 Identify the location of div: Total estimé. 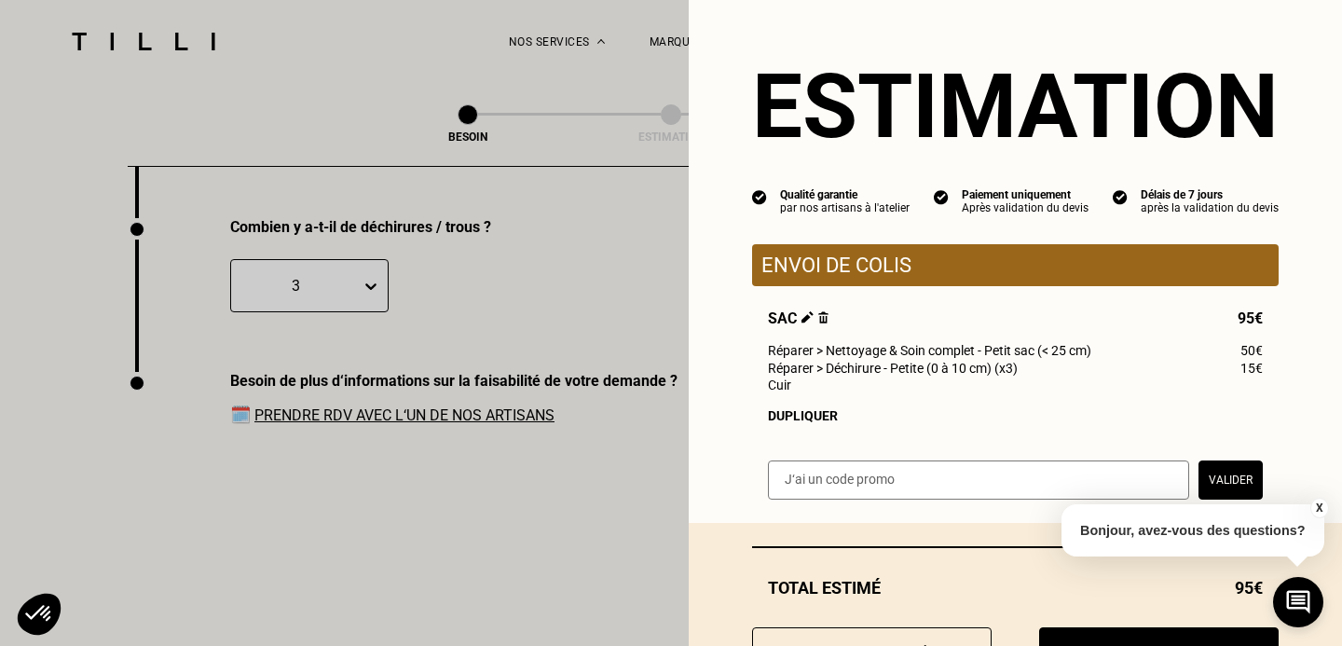
(1015, 587).